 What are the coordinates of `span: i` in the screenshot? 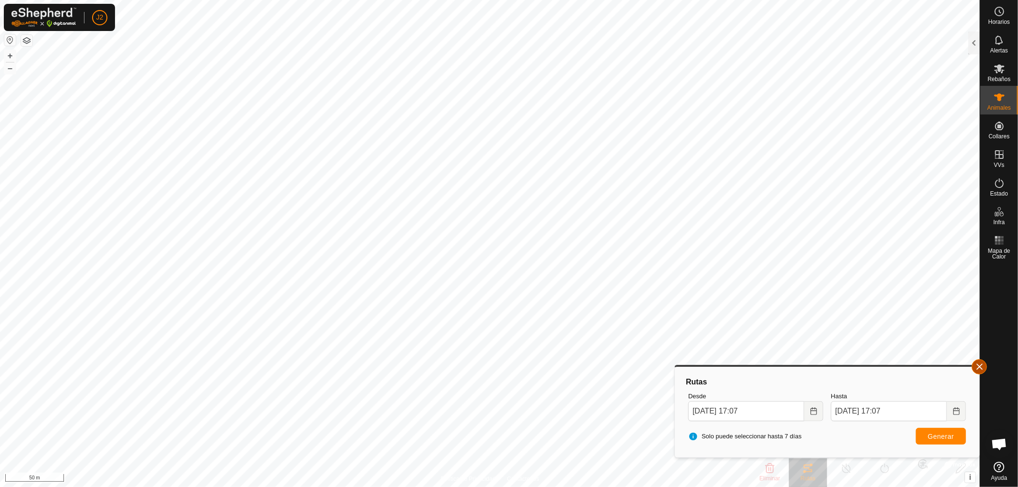 It's located at (971, 477).